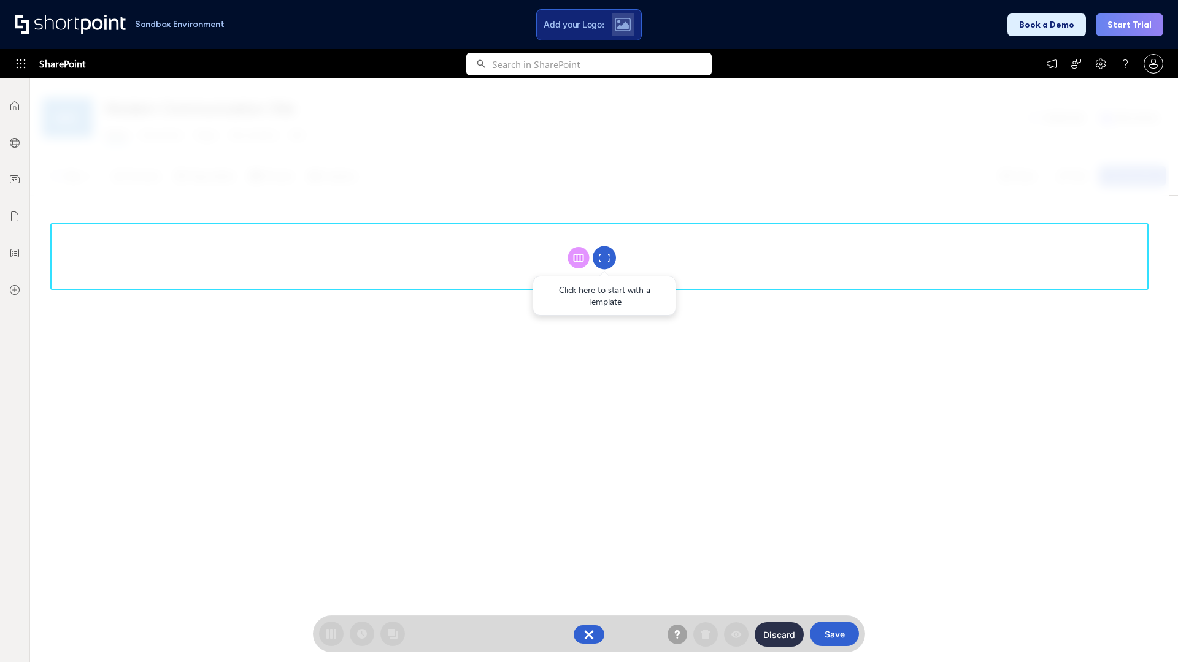 The height and width of the screenshot is (662, 1178). What do you see at coordinates (180, 24) in the screenshot?
I see `h1: Sandbox Environment` at bounding box center [180, 24].